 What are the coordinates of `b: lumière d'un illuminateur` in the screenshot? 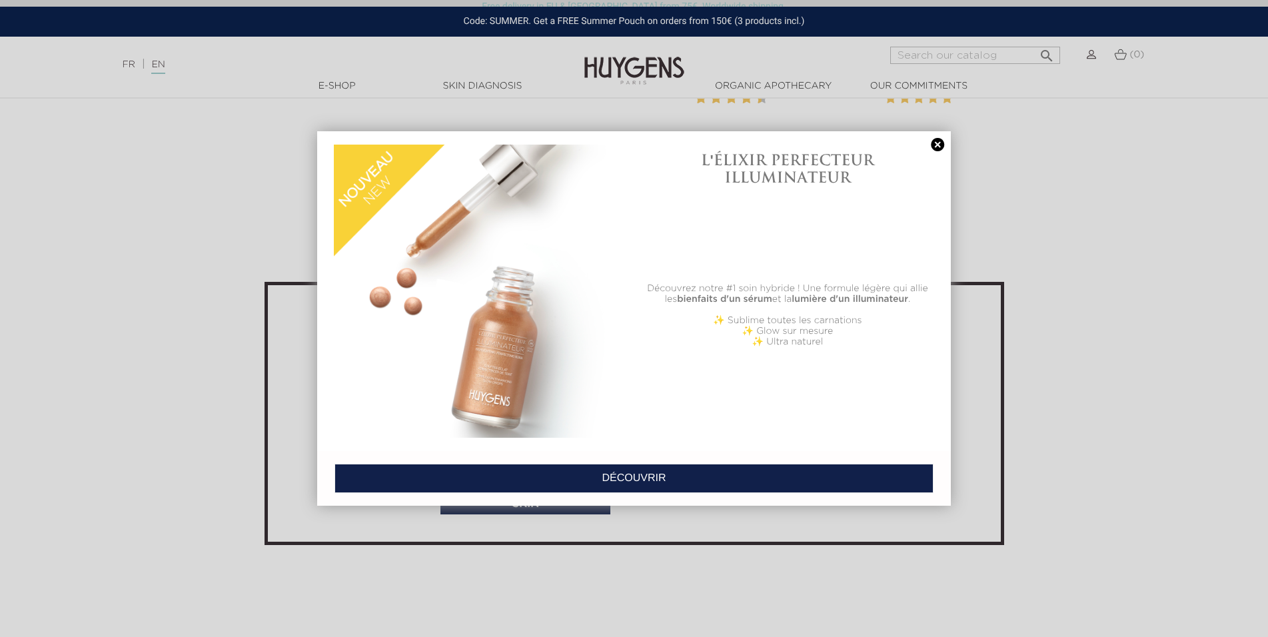 It's located at (850, 299).